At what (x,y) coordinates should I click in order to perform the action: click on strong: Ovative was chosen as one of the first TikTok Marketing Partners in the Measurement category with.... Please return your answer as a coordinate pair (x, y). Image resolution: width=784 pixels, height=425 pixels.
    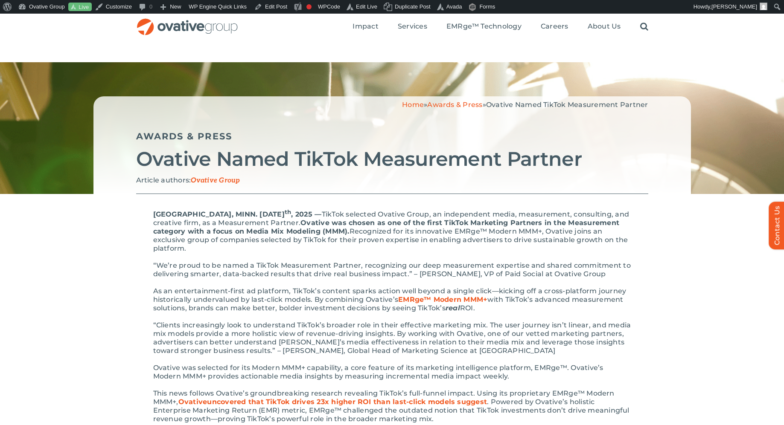
    Looking at the image, I should click on (386, 227).